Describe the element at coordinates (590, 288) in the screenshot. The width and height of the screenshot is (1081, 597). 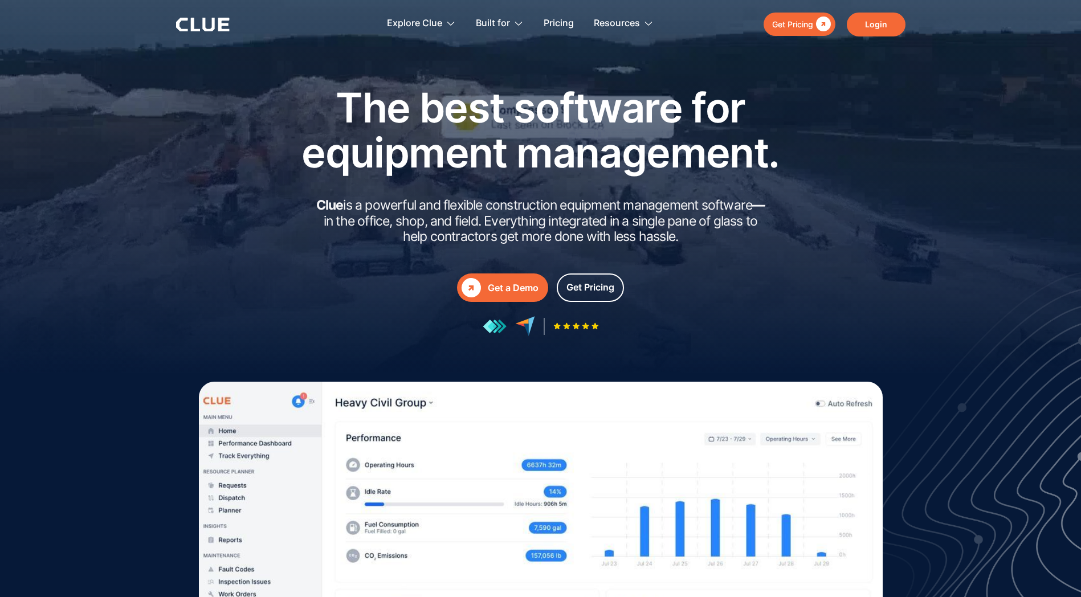
I see `a: Get Pricing` at that location.